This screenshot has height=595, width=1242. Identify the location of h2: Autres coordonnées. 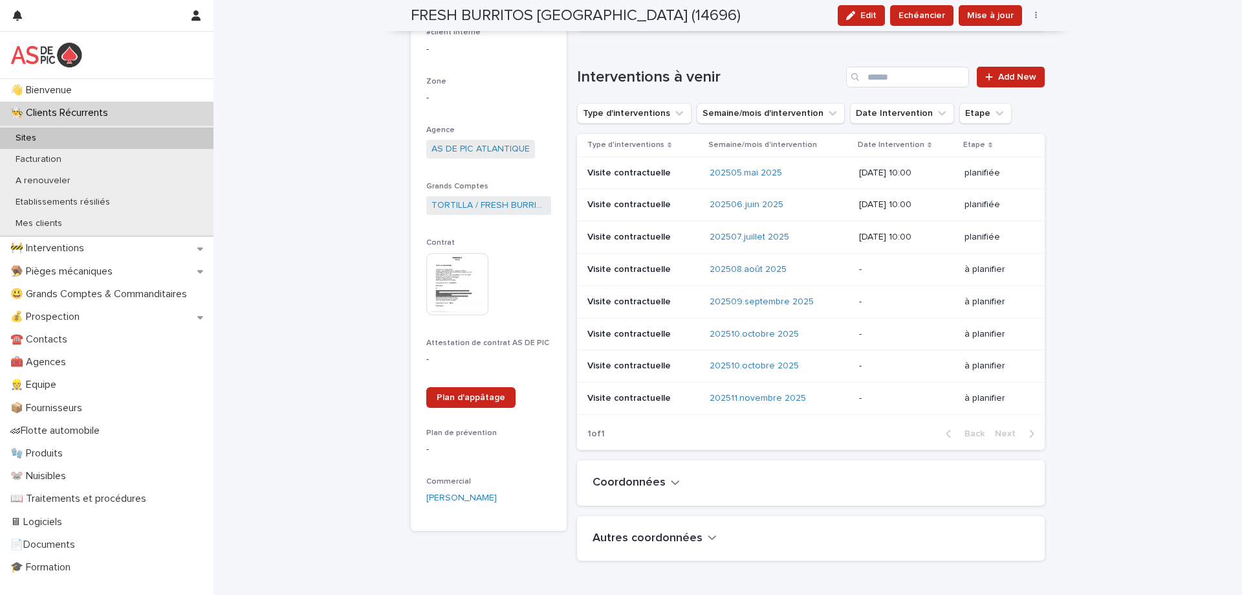
(648, 538).